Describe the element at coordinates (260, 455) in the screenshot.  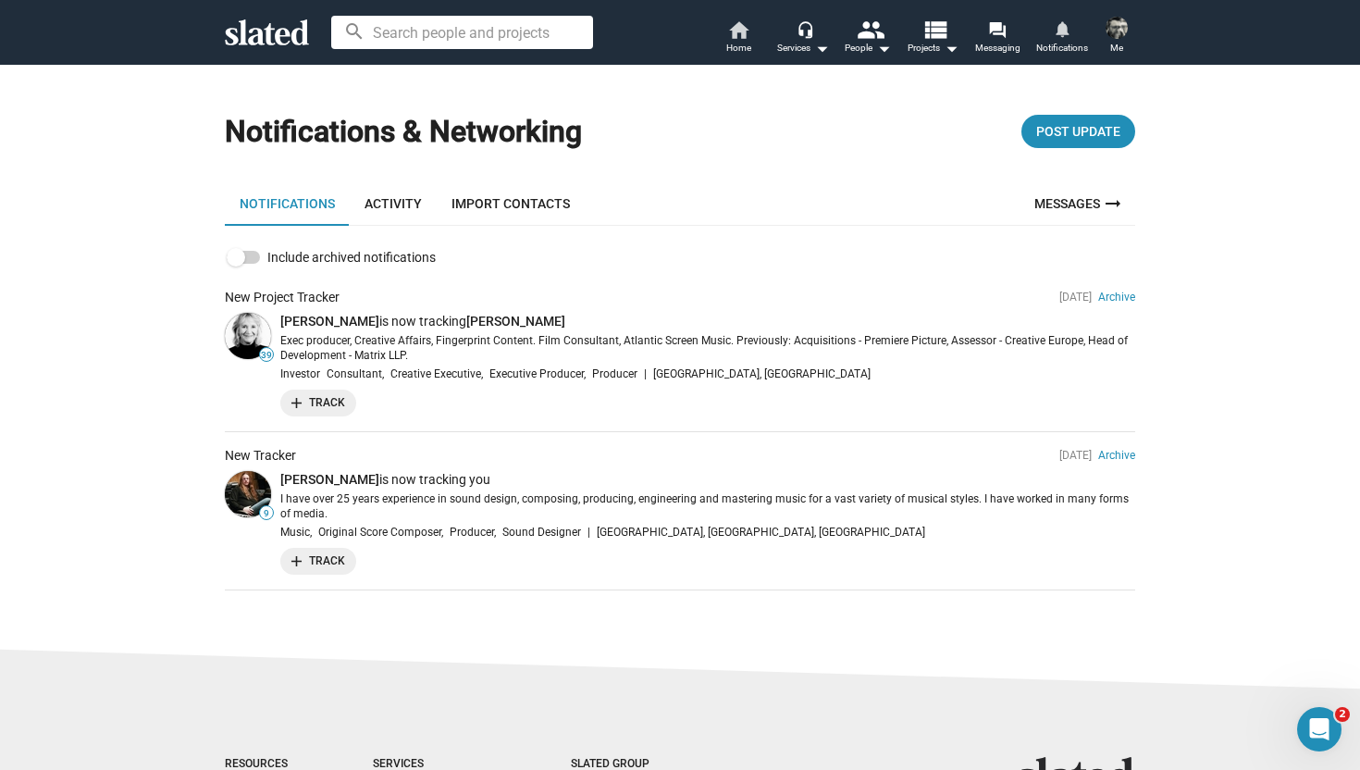
I see `div: New Tracker` at that location.